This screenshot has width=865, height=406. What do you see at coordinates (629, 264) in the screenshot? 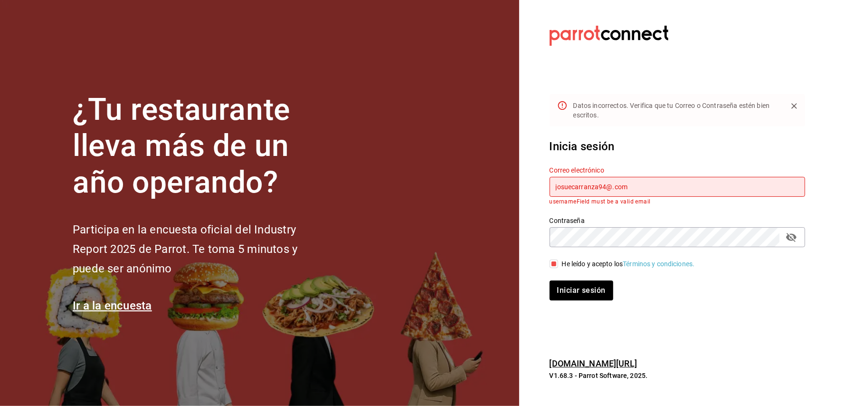
I see `div: He leído y acepto los` at bounding box center [629, 264].